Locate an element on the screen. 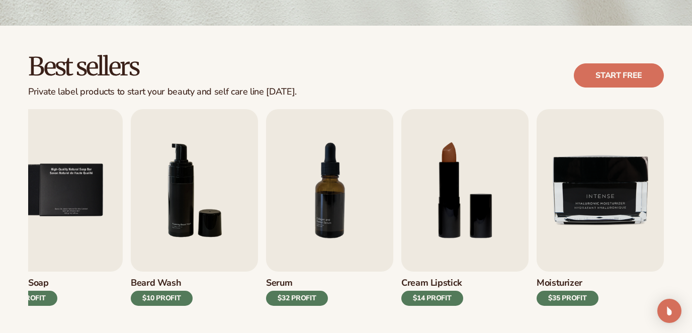  h3: Beard Wash is located at coordinates (161, 283).